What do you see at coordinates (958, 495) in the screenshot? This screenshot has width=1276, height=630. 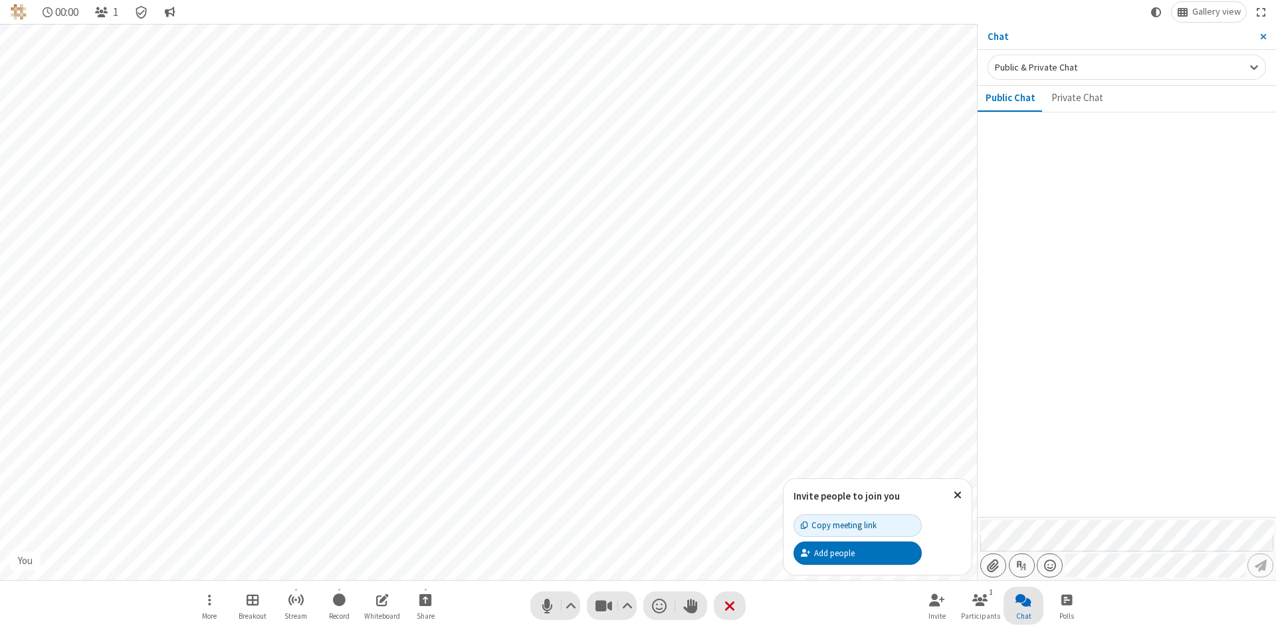 I see `button: Close popover` at bounding box center [958, 495].